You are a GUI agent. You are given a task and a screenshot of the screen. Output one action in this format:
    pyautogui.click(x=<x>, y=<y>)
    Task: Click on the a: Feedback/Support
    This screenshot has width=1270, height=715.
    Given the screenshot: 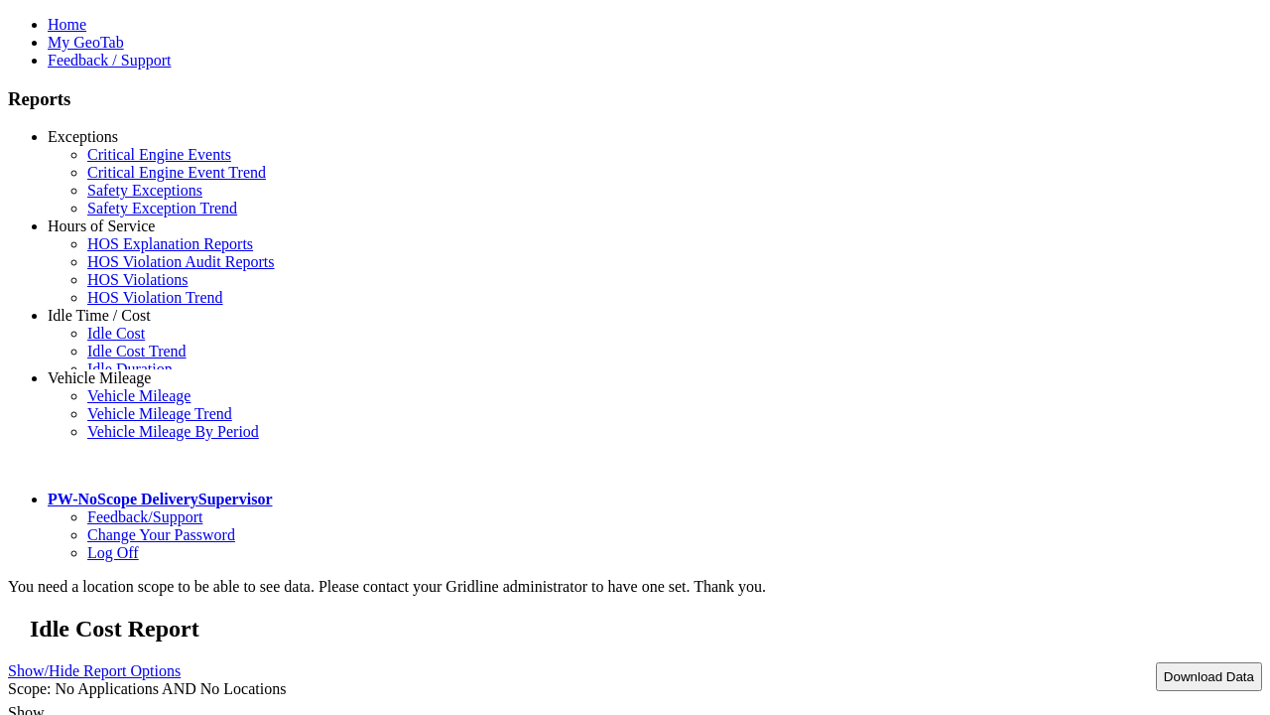 What is the action you would take?
    pyautogui.click(x=145, y=516)
    